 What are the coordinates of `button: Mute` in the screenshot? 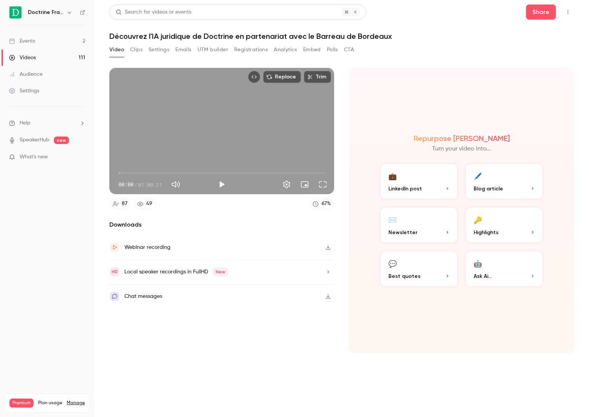 It's located at (176, 184).